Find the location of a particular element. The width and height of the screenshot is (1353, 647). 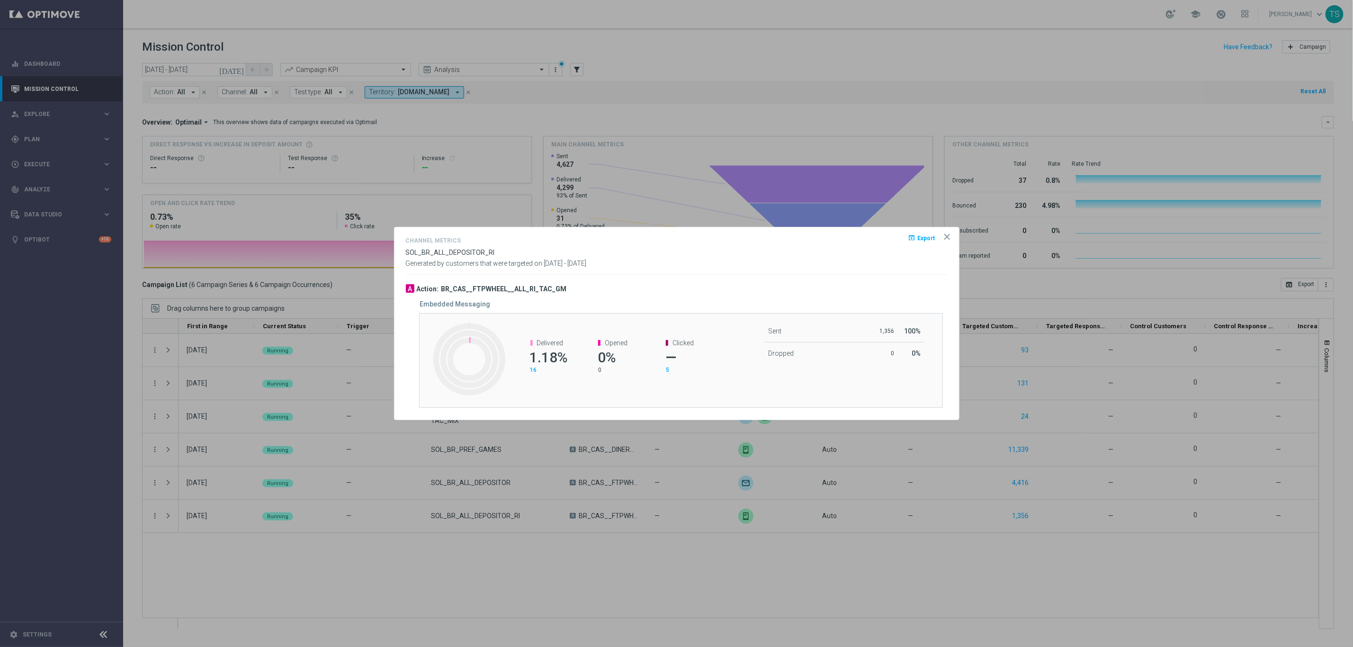

h3: Action: is located at coordinates (428, 289).